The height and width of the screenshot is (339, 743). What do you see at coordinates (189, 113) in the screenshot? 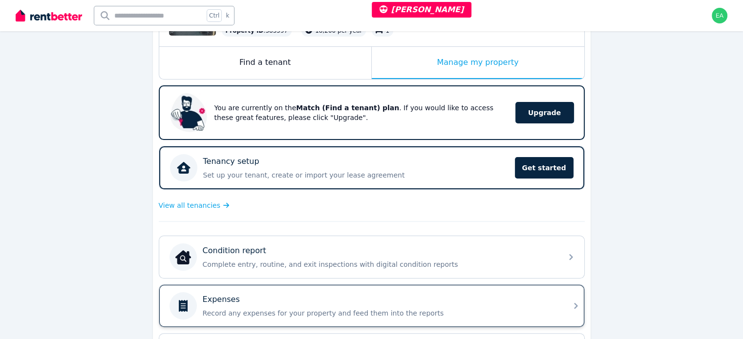
I see `img: Upgrade RentBetter plan` at bounding box center [189, 113].